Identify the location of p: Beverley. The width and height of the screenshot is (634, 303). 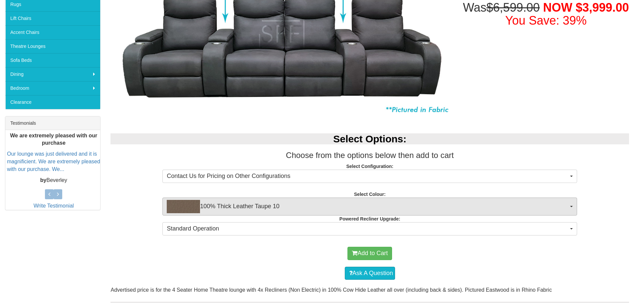
(54, 180).